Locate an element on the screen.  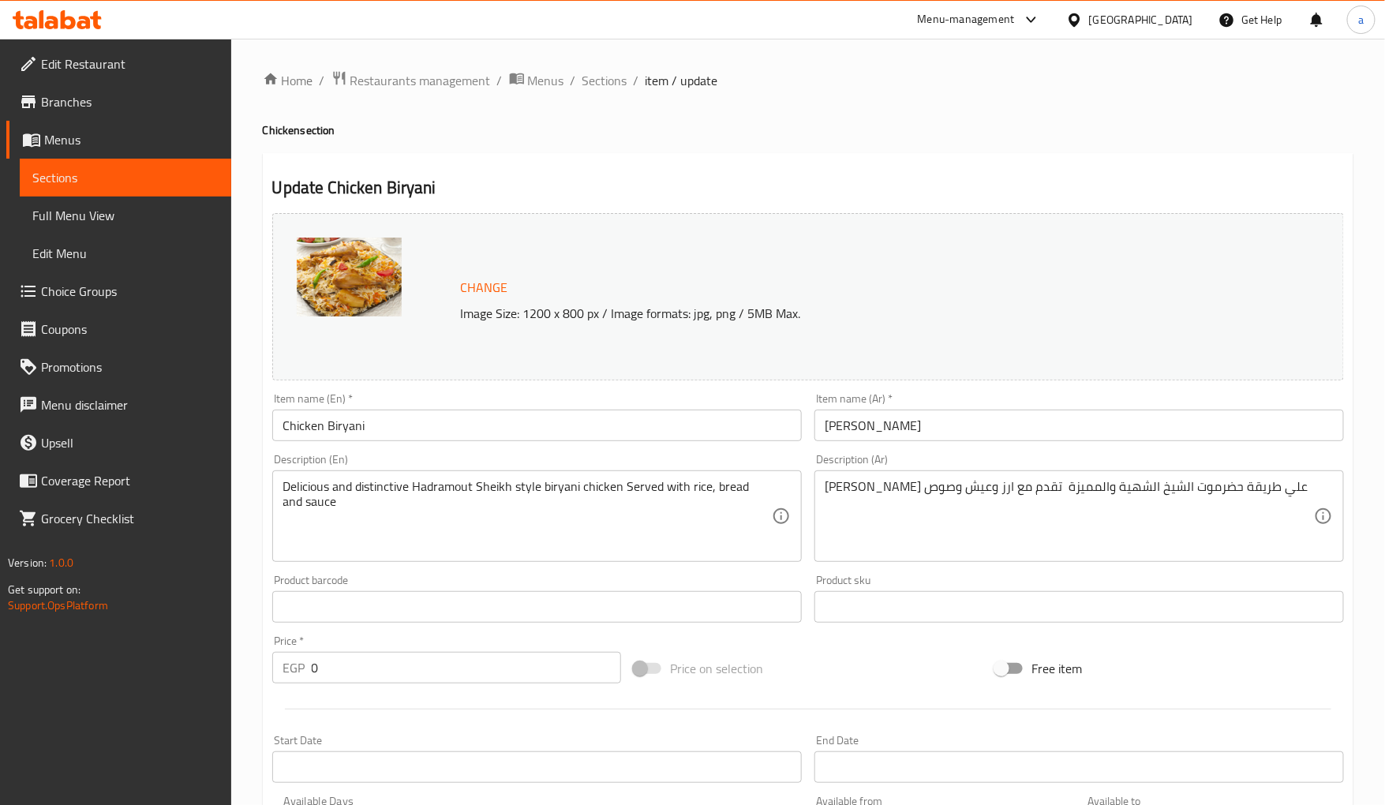
a: Menu disclaimer is located at coordinates (118, 405).